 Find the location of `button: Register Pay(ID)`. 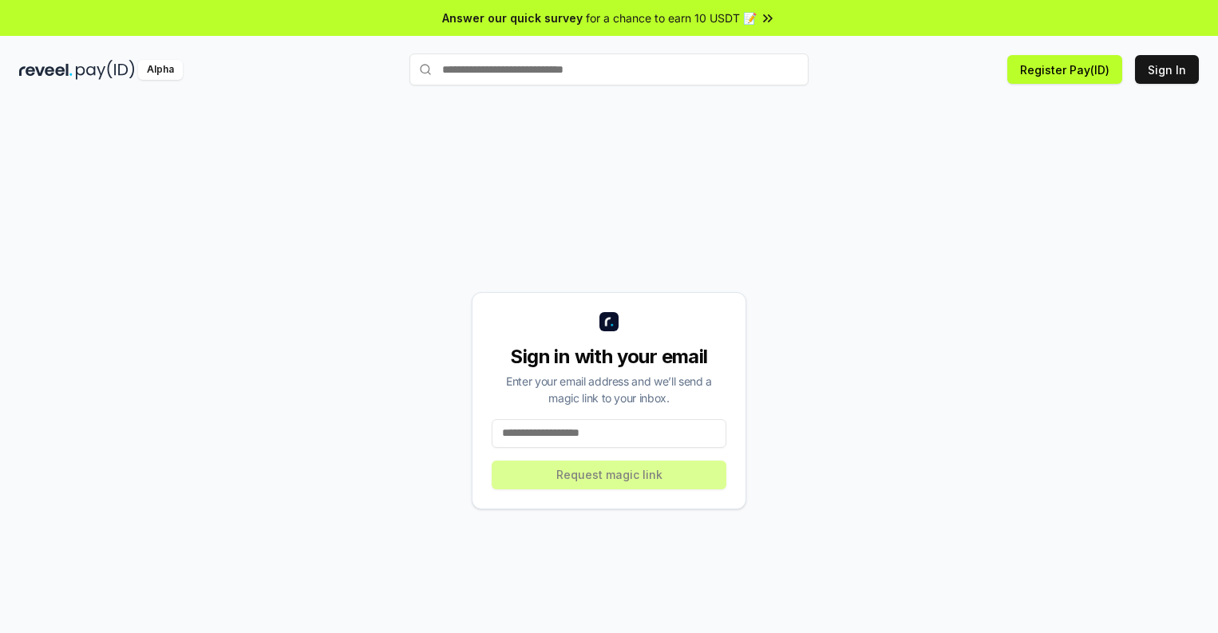

button: Register Pay(ID) is located at coordinates (1065, 69).